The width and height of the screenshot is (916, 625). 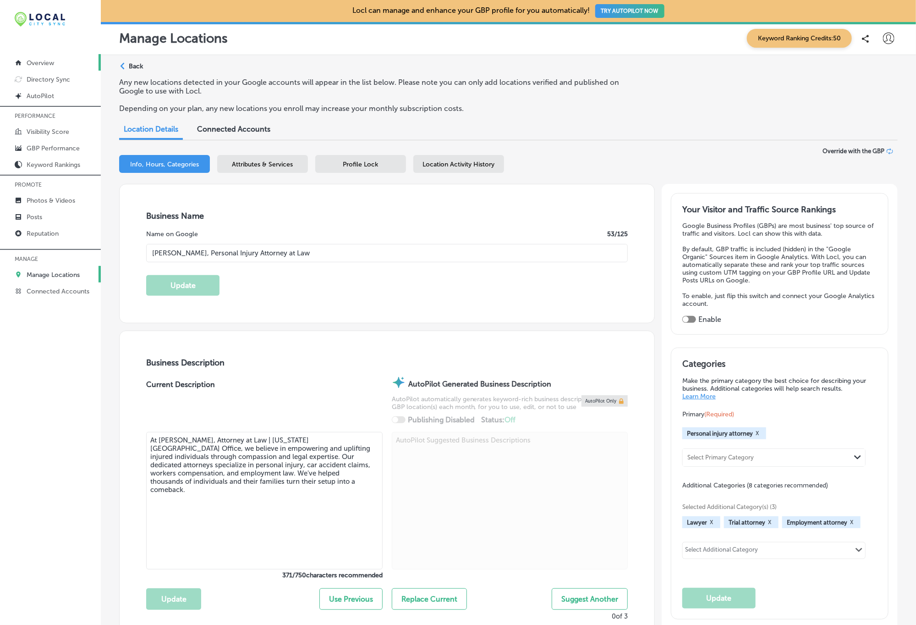 I want to click on span: Override with the GBP, so click(x=854, y=151).